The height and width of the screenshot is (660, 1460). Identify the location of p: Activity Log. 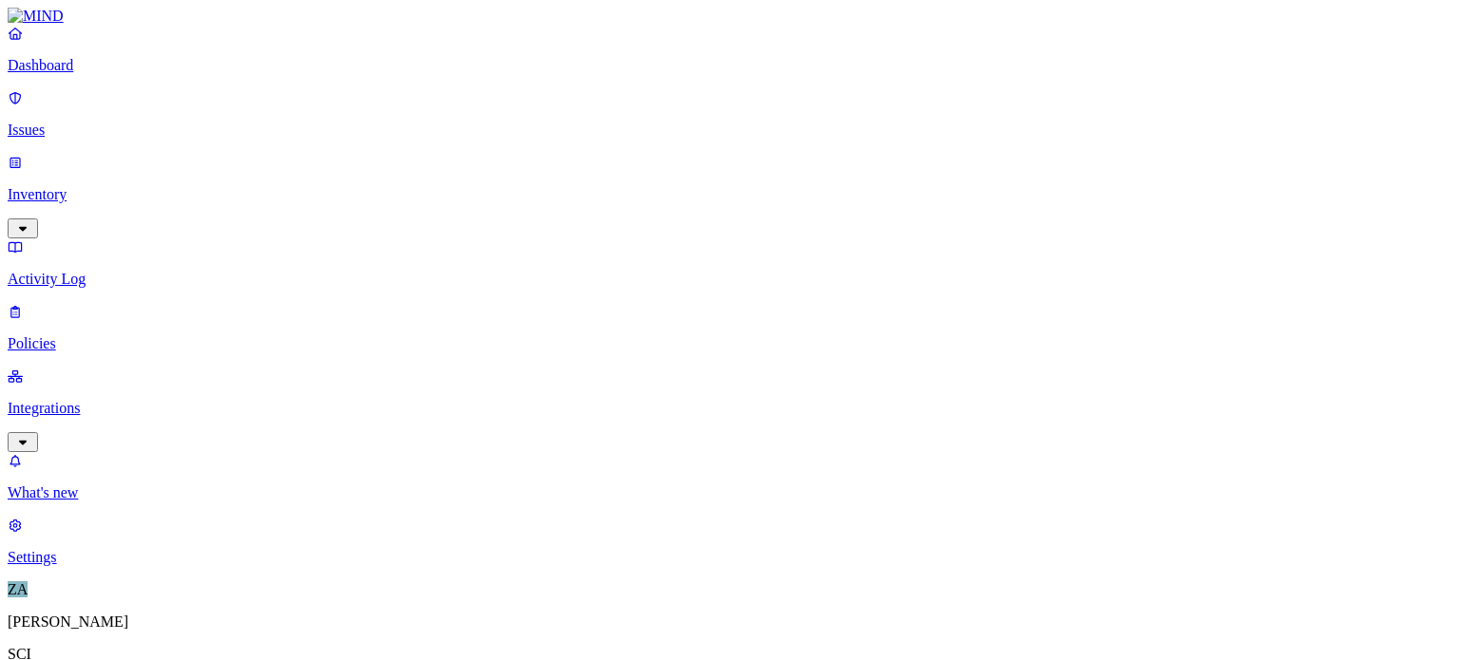
(730, 279).